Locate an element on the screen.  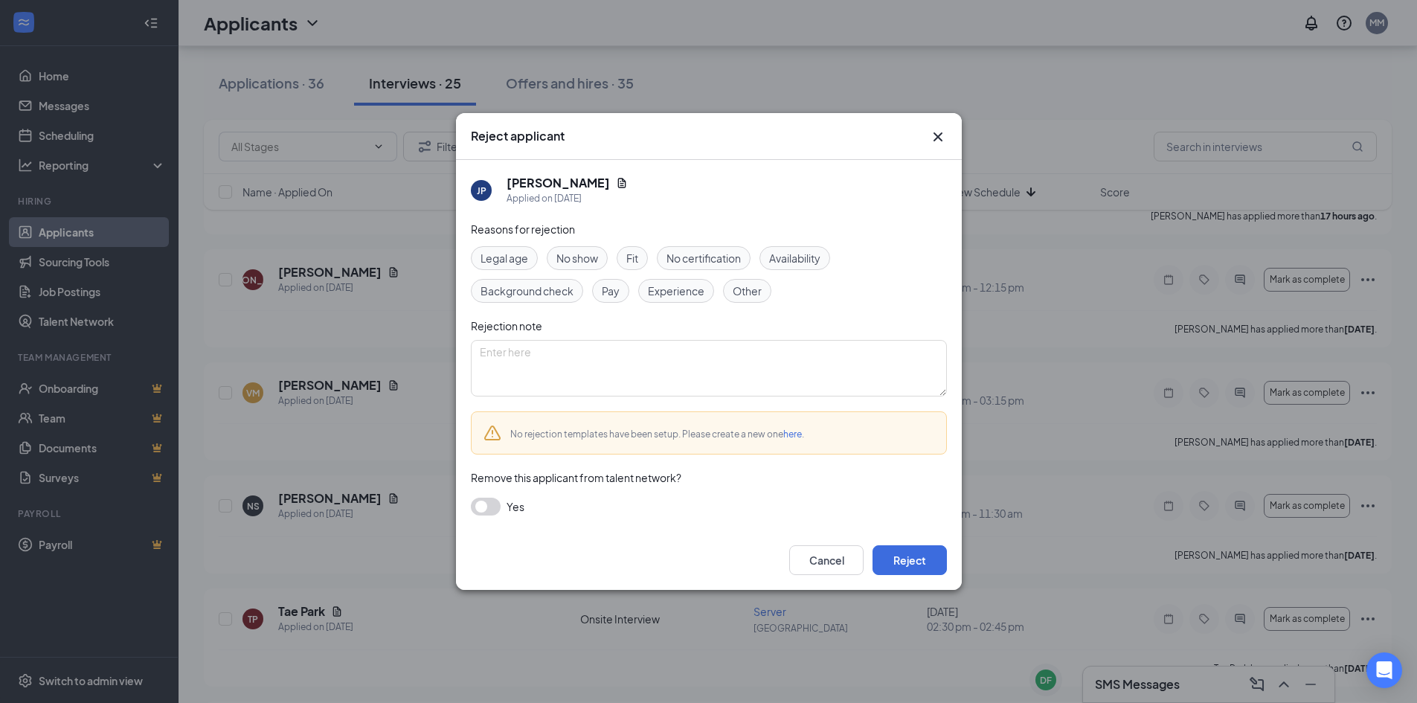
span: Other is located at coordinates (747, 291).